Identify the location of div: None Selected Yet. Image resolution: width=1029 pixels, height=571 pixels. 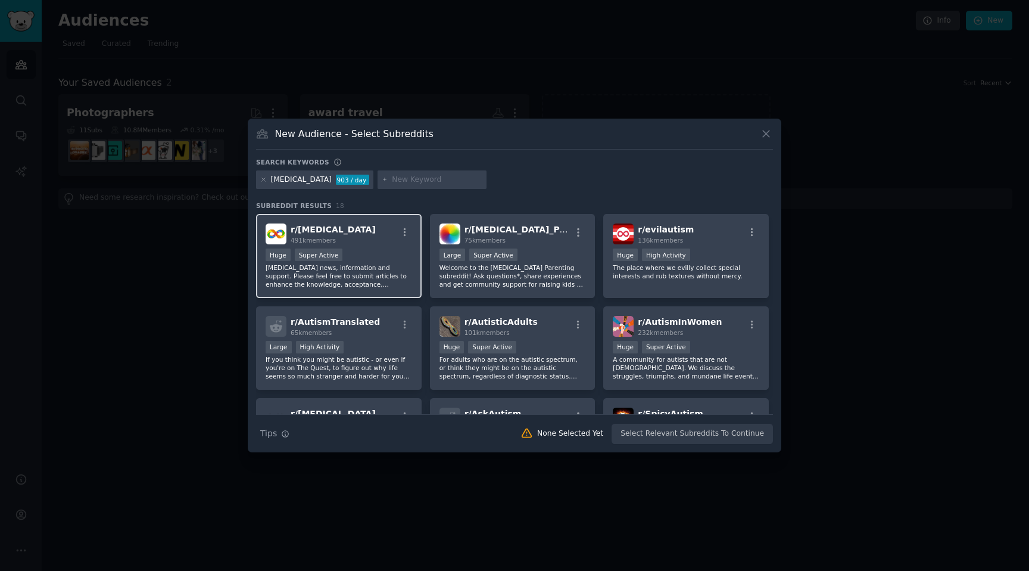
(570, 434).